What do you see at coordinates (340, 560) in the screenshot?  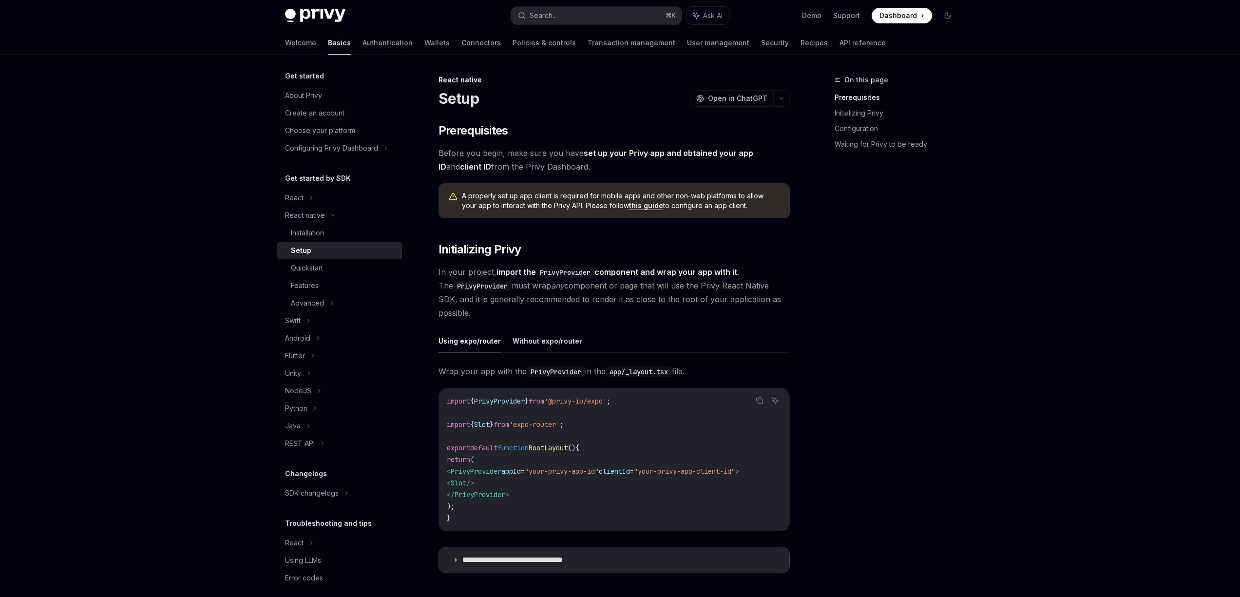 I see `a: Using LLMs` at bounding box center [340, 560].